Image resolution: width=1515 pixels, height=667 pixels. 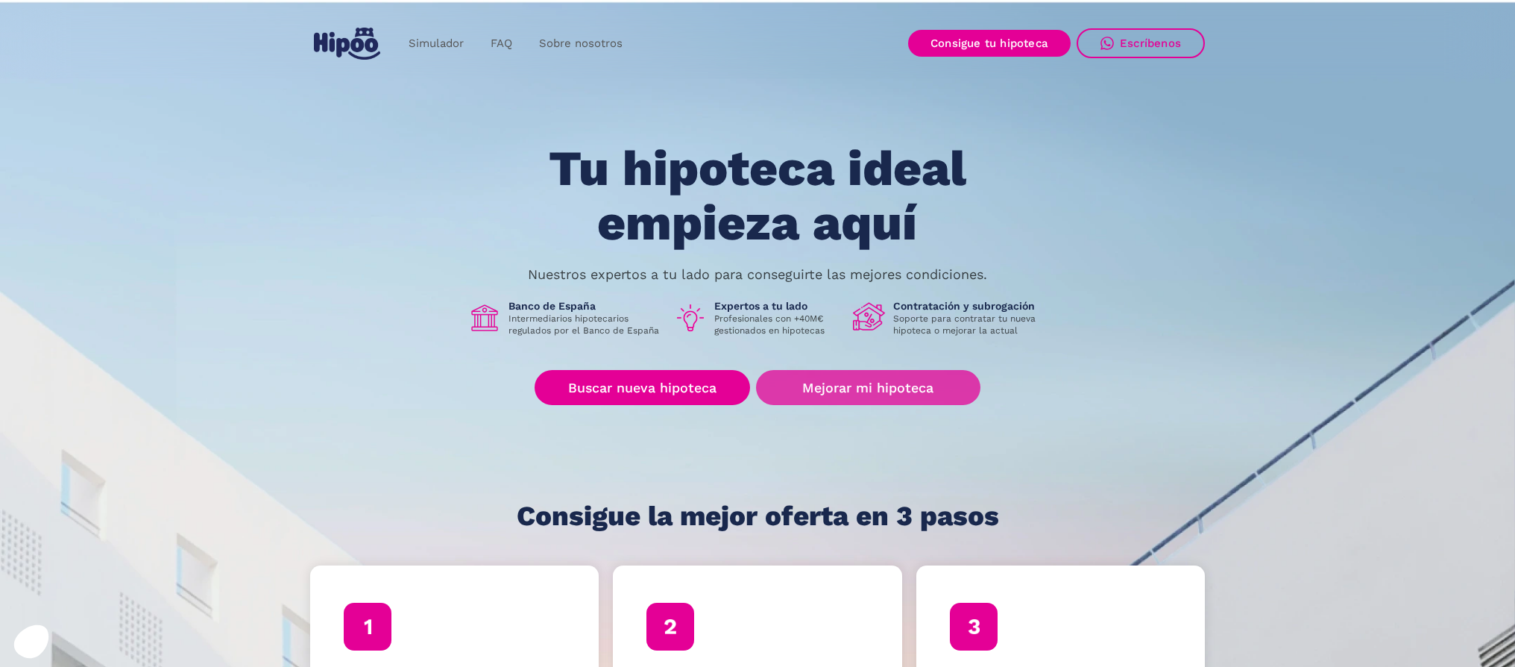 I want to click on h1: Consigue la mejor oferta en 3 pasos, so click(x=758, y=516).